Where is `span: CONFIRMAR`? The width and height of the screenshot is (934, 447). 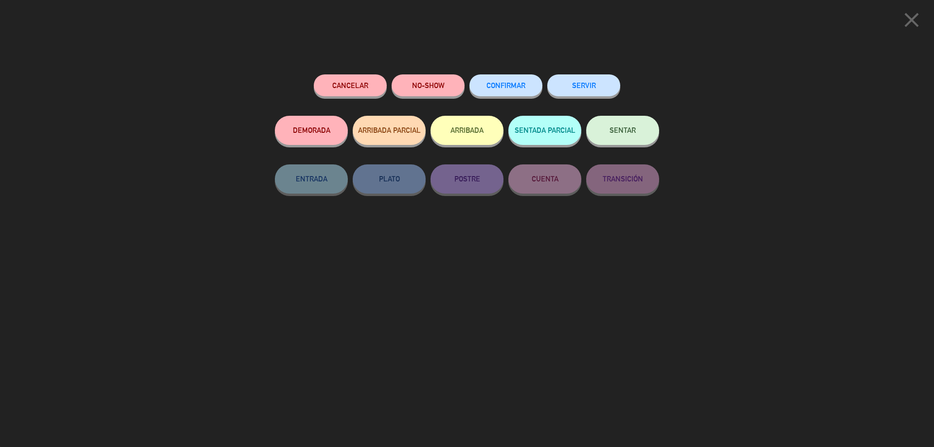 span: CONFIRMAR is located at coordinates (506, 85).